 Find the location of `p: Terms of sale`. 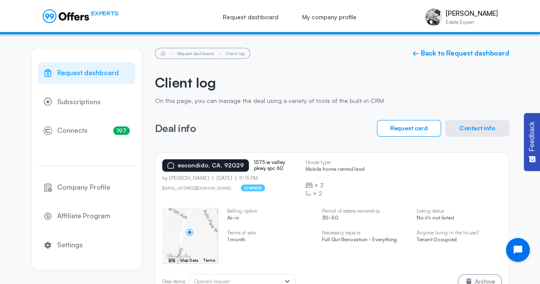

p: Terms of sale is located at coordinates (270, 233).